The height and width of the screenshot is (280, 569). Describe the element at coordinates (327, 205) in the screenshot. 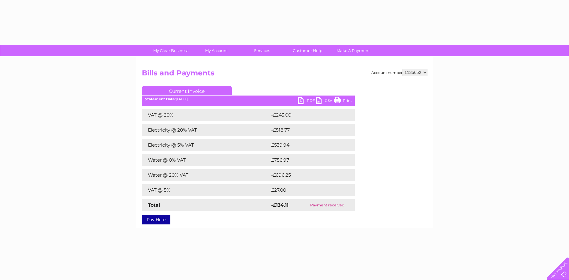

I see `td: Payment received` at that location.